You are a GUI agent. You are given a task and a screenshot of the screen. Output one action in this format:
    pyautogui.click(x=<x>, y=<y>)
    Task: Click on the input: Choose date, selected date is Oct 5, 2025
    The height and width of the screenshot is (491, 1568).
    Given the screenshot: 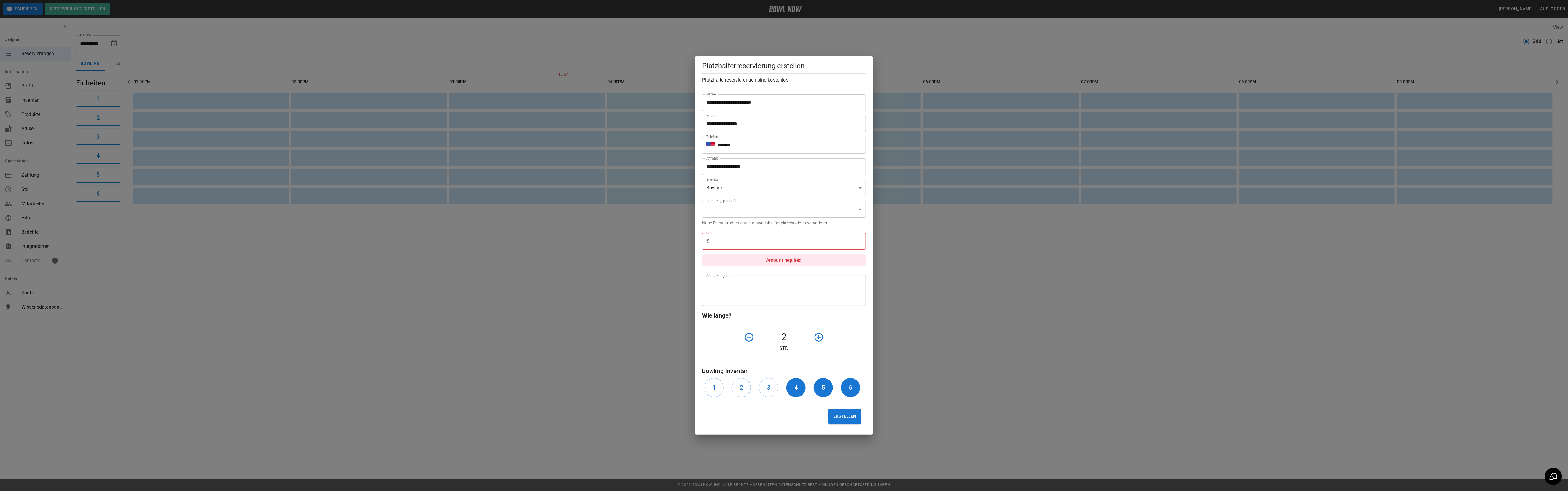 What is the action you would take?
    pyautogui.click(x=782, y=167)
    